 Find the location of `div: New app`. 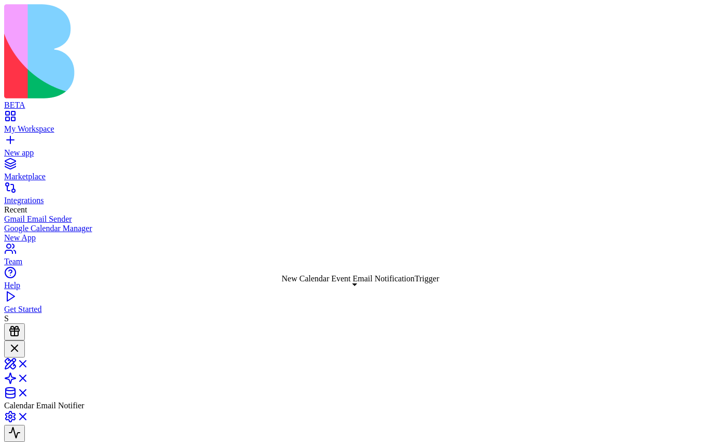

div: New app is located at coordinates (358, 153).